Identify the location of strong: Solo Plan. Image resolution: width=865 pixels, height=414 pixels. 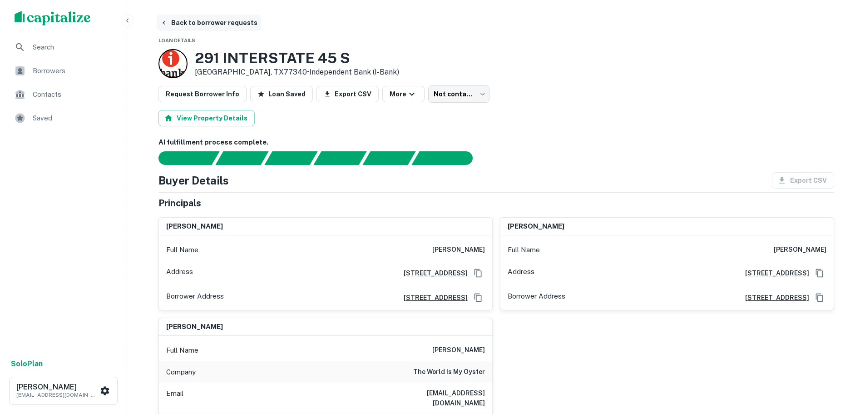
(27, 363).